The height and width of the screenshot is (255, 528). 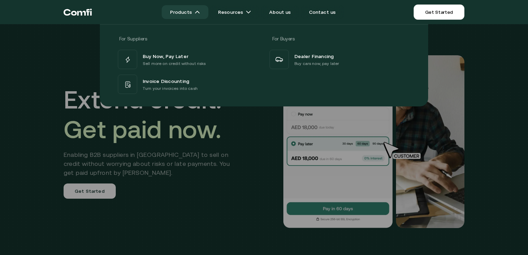 What do you see at coordinates (133, 39) in the screenshot?
I see `span: For Suppliers` at bounding box center [133, 39].